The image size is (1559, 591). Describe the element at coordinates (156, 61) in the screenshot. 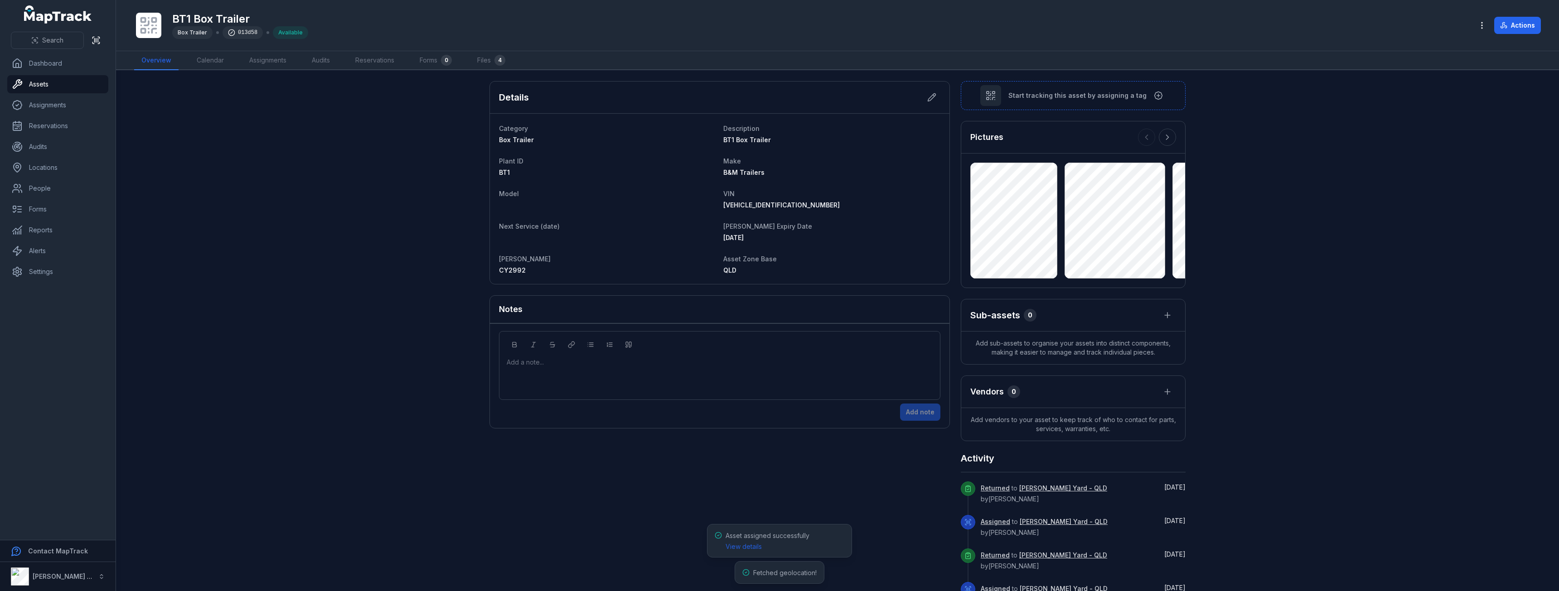

I see `a: Overview` at that location.